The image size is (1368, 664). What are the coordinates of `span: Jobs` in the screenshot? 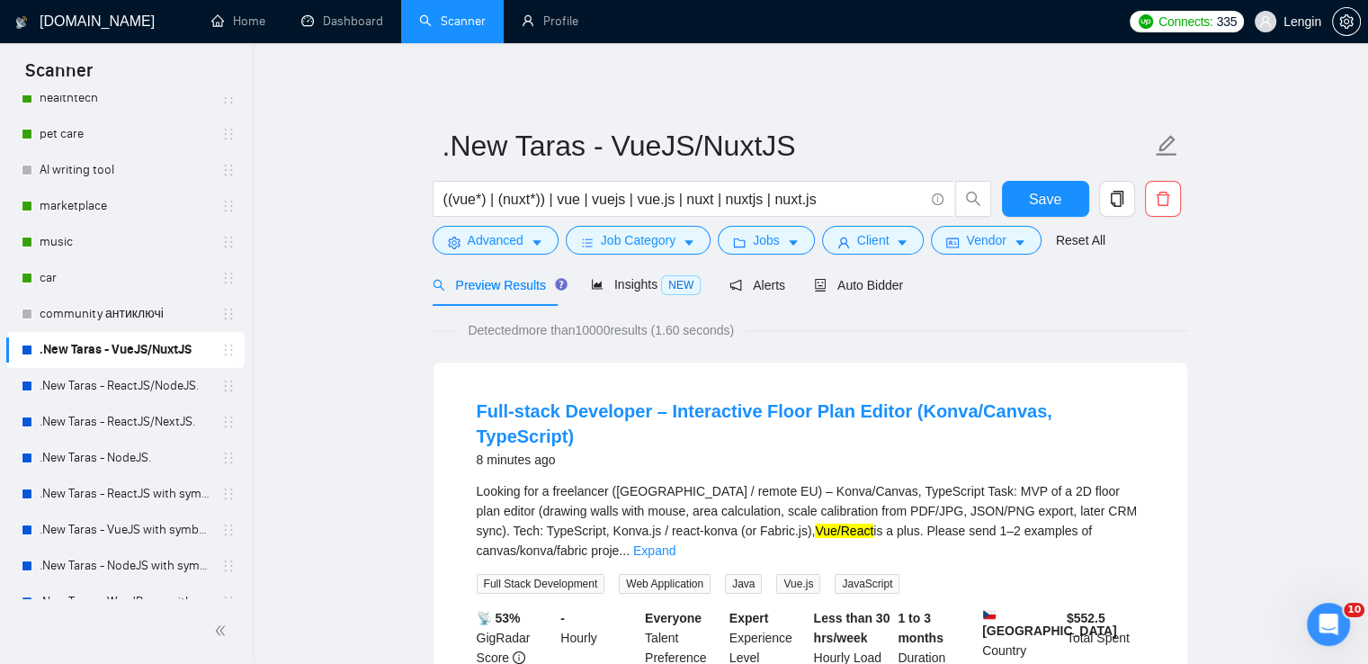 It's located at (767, 240).